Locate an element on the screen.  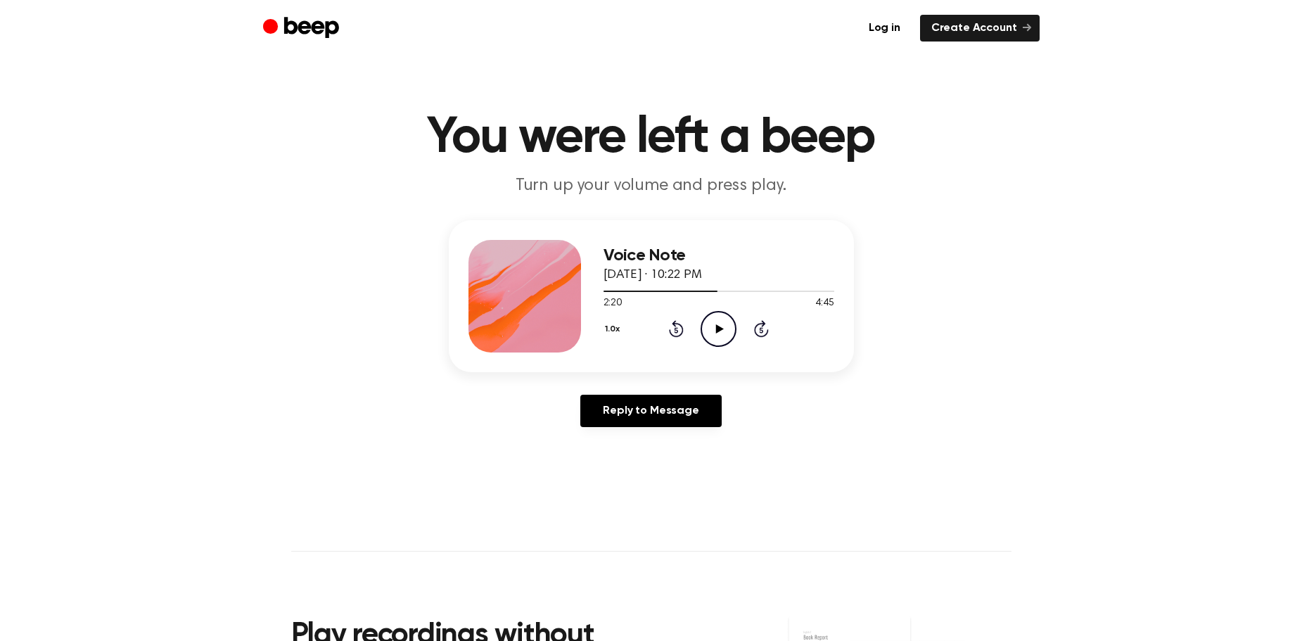
span: 2:20 is located at coordinates (613, 303).